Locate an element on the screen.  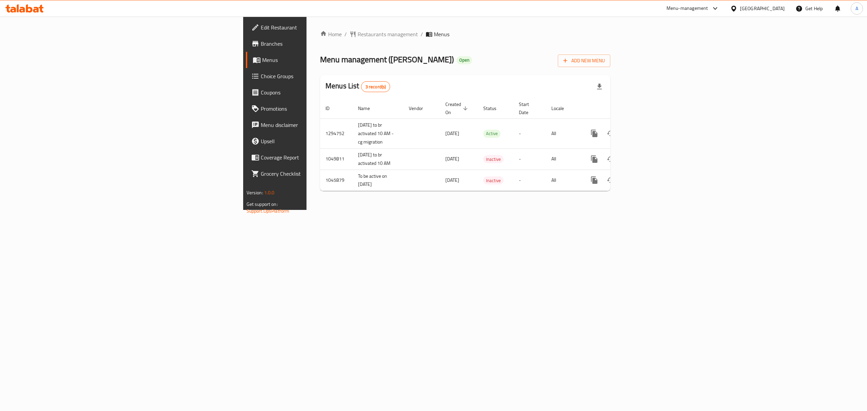
div: Export file is located at coordinates (599, 87).